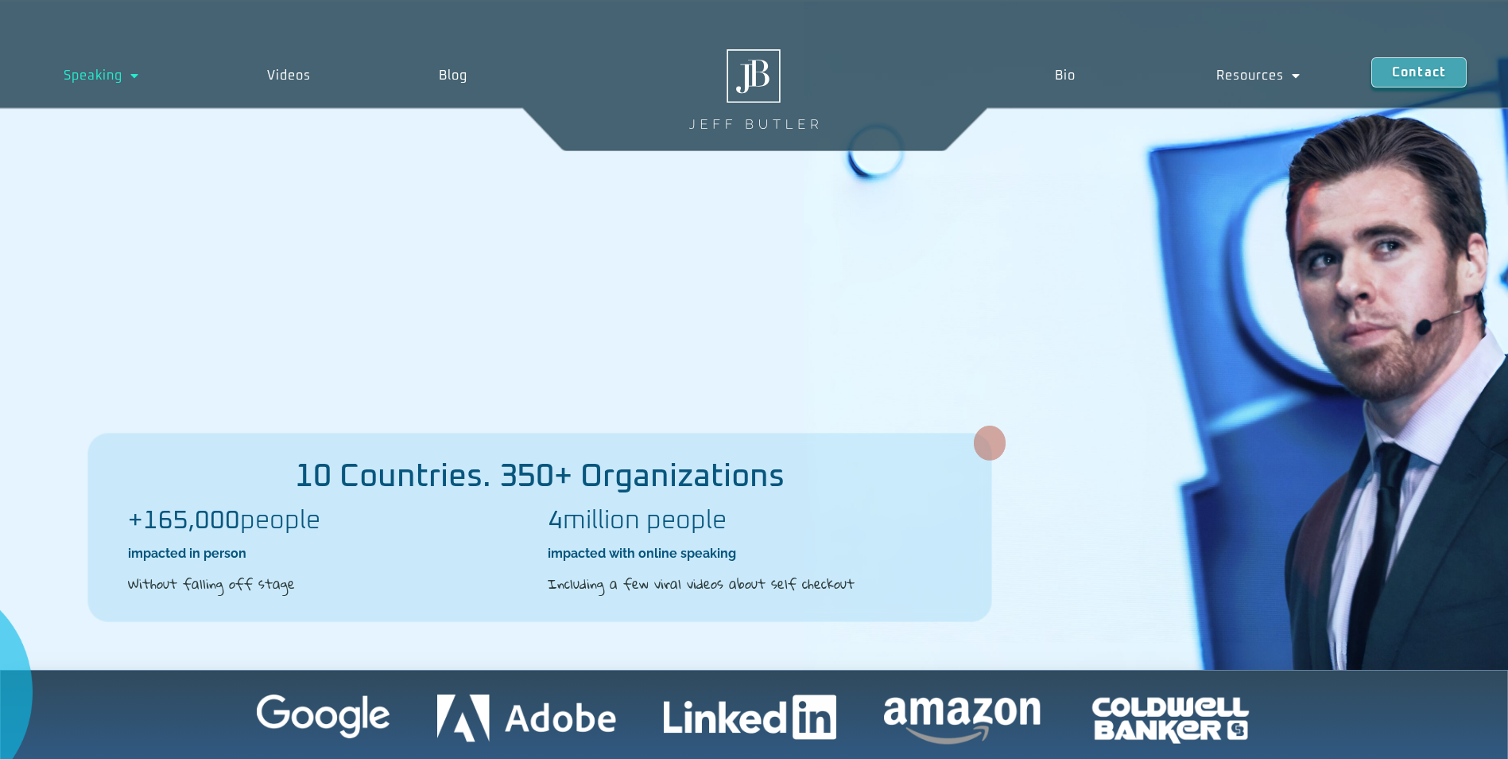  I want to click on h2: Including a few viral videos about self checkout, so click(750, 584).